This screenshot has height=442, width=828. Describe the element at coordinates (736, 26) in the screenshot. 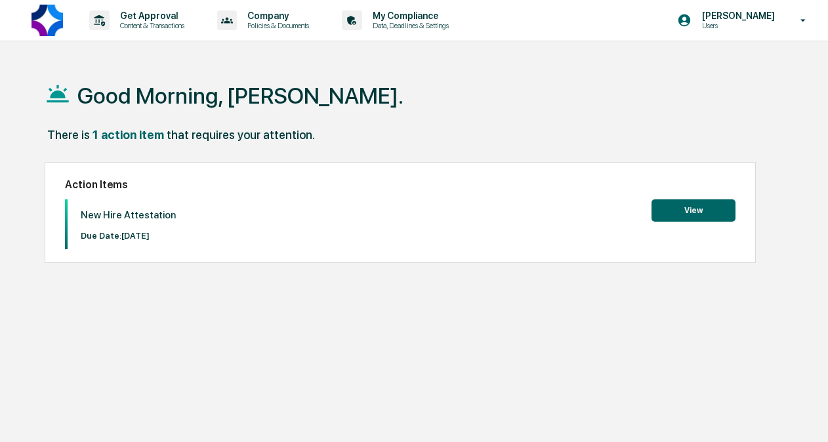

I see `p: Users` at that location.